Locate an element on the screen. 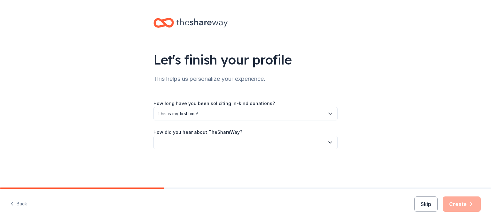  button: Back is located at coordinates (19, 204).